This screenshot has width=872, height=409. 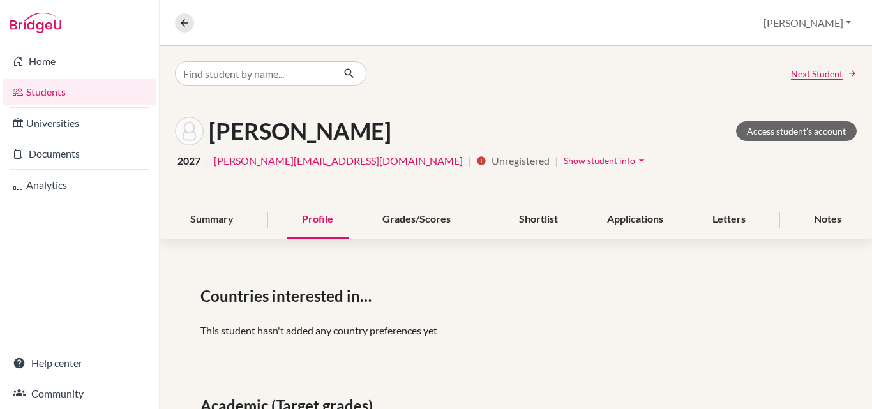 I want to click on i: info, so click(x=481, y=161).